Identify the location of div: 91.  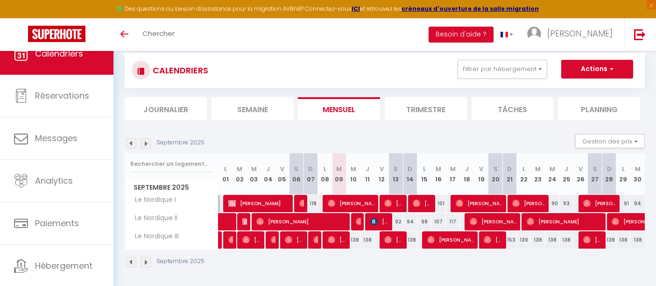
(624, 203).